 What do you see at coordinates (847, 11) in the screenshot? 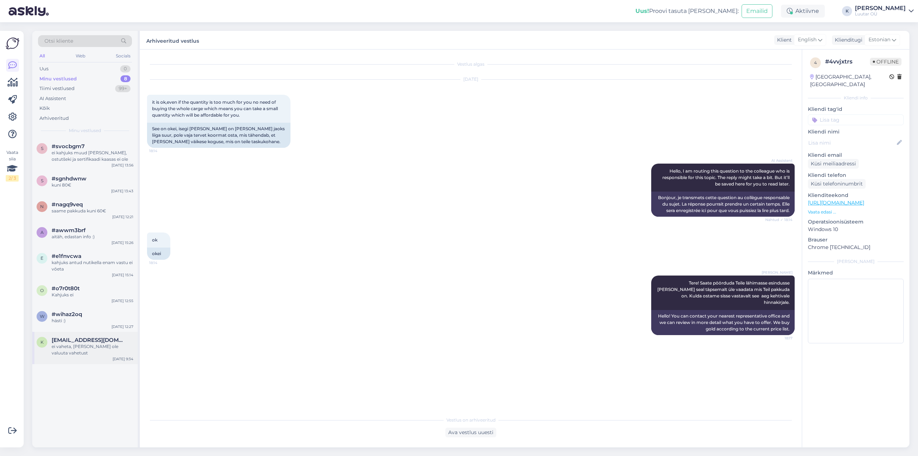
I see `div: K` at bounding box center [847, 11].